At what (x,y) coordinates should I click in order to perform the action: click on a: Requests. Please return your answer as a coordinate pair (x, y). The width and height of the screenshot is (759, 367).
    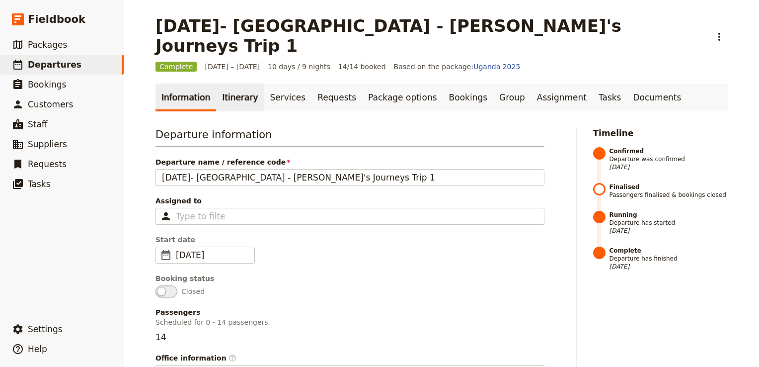
    Looking at the image, I should click on (337, 97).